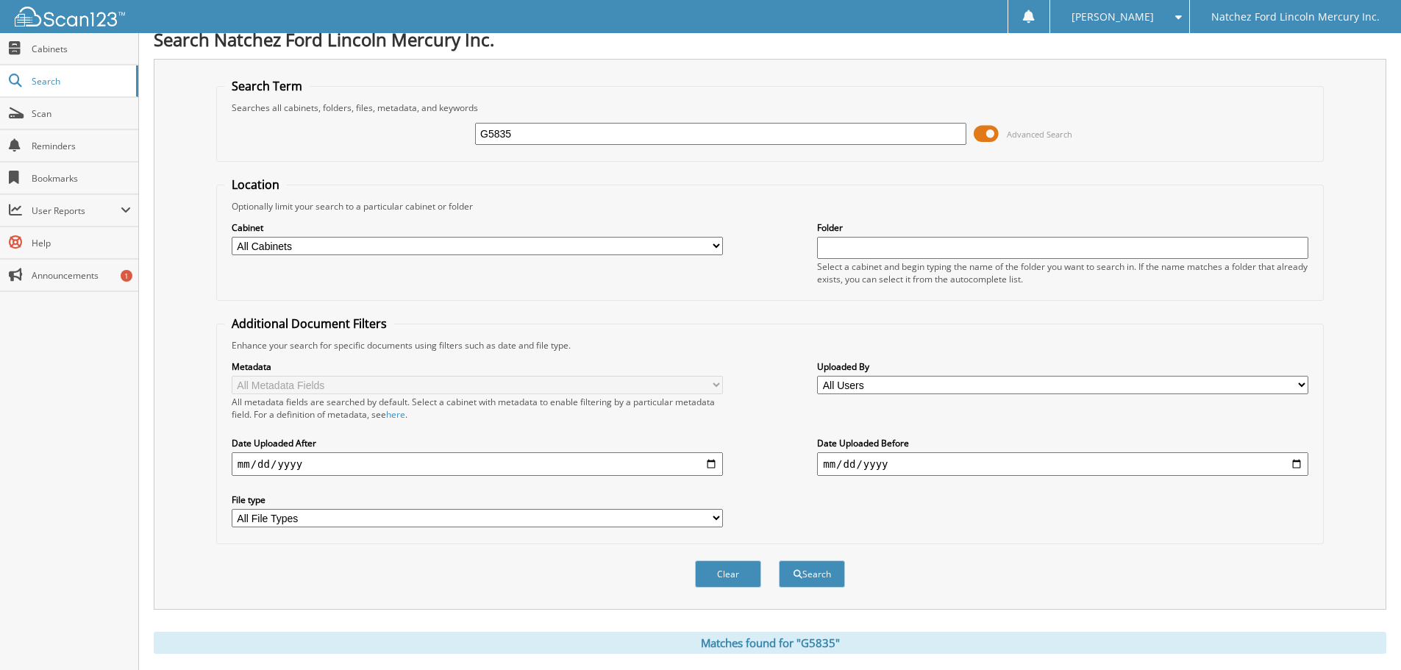 This screenshot has width=1401, height=670. What do you see at coordinates (255, 185) in the screenshot?
I see `legend: Location` at bounding box center [255, 185].